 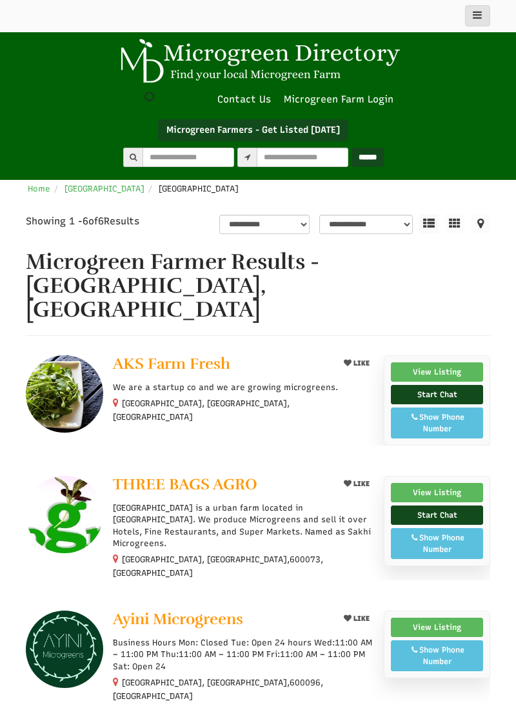 What do you see at coordinates (65, 515) in the screenshot?
I see `img: THREE BAGS AGRO` at bounding box center [65, 515].